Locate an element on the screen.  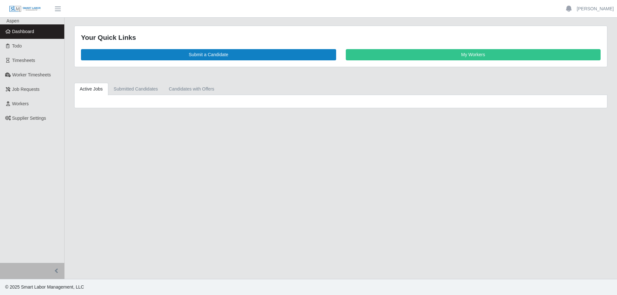
span: Dashboard is located at coordinates (23, 32).